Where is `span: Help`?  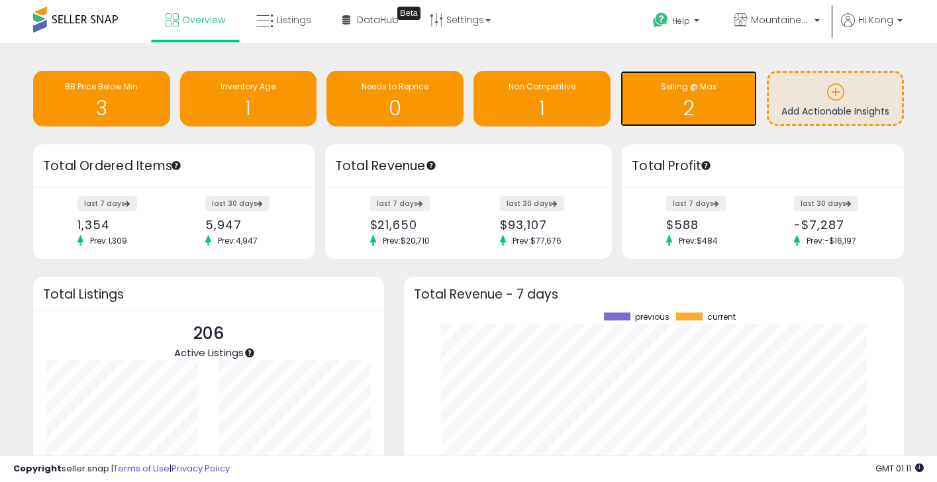 span: Help is located at coordinates (681, 21).